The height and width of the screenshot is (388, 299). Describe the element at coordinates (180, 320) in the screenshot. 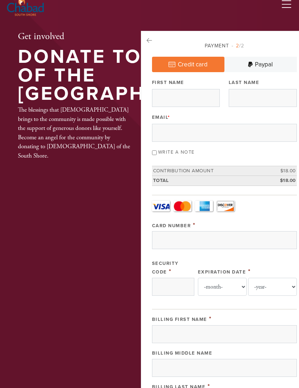

I see `label: Billing First Name` at that location.